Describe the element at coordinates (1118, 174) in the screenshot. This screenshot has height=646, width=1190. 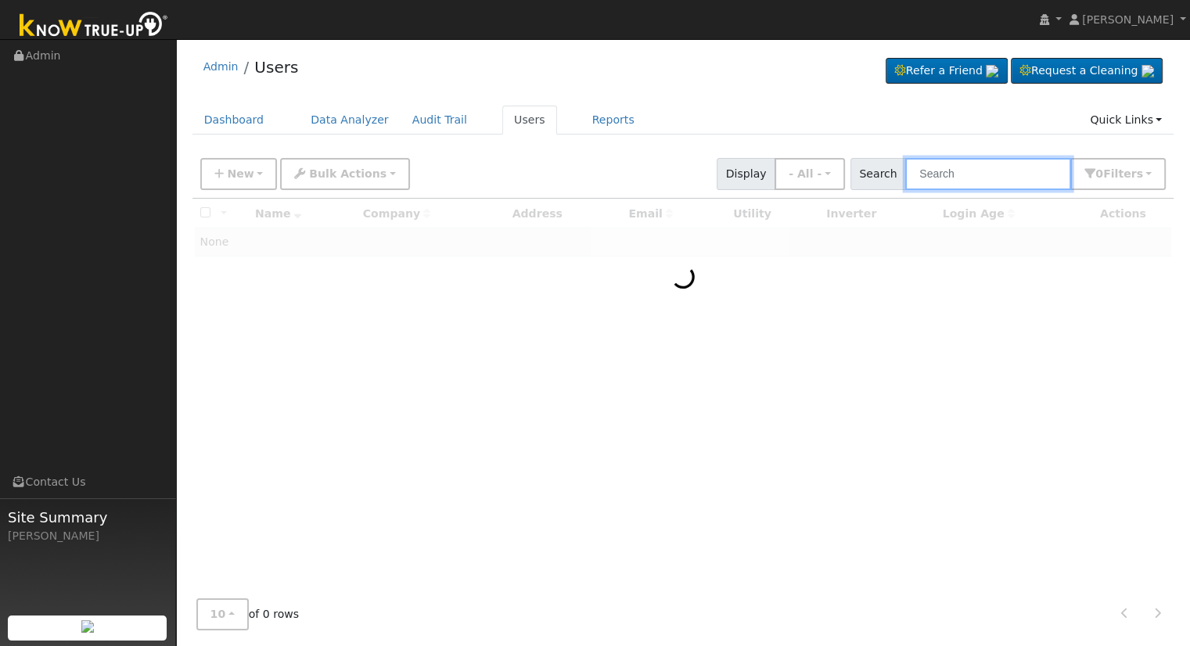
I see `button: 0Filters` at that location.